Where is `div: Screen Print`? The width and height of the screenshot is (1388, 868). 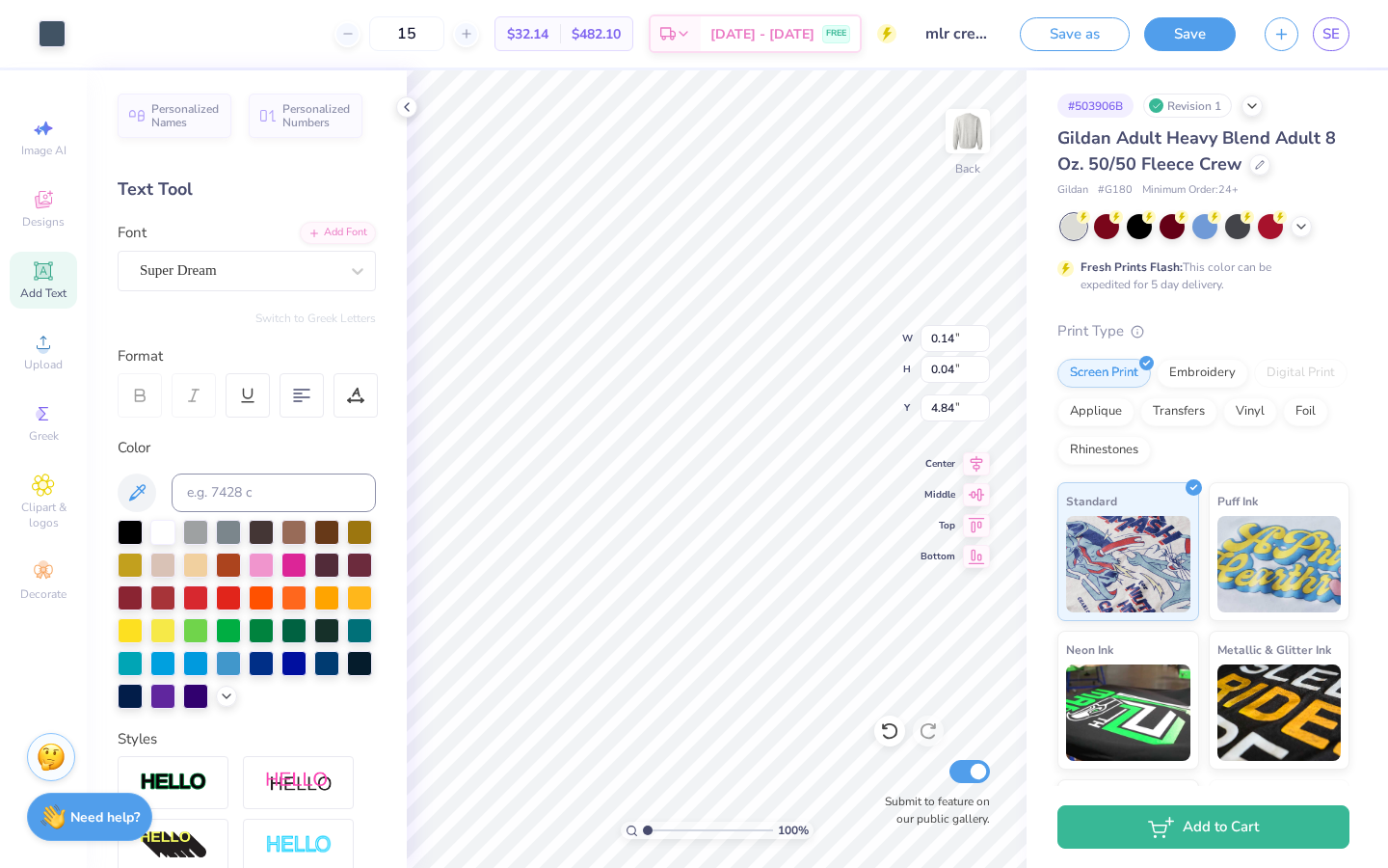 div: Screen Print is located at coordinates (1104, 373).